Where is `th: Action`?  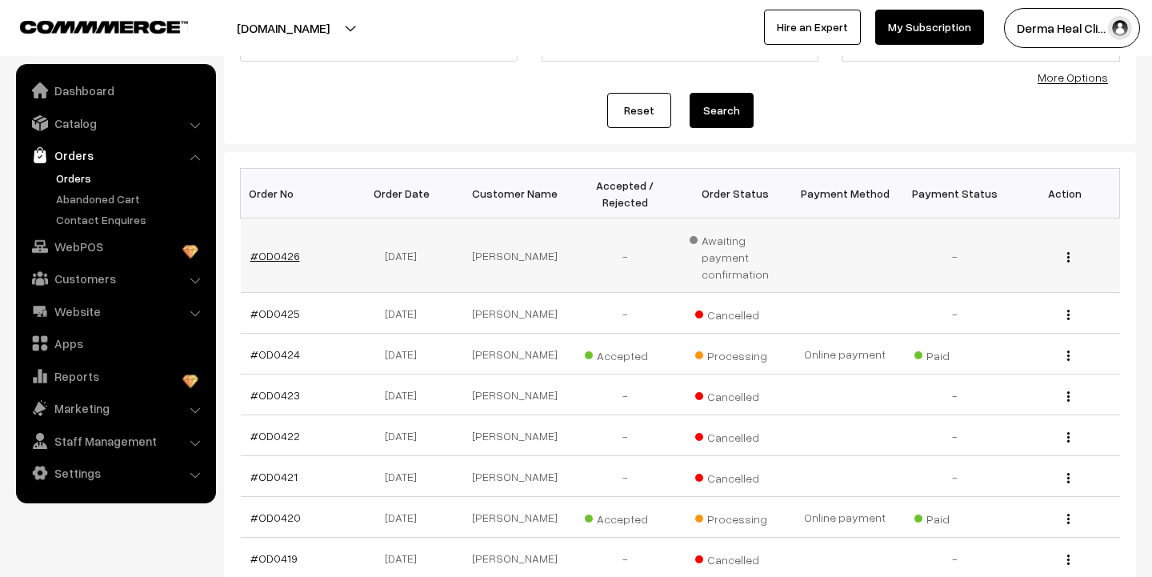
th: Action is located at coordinates (1064, 194).